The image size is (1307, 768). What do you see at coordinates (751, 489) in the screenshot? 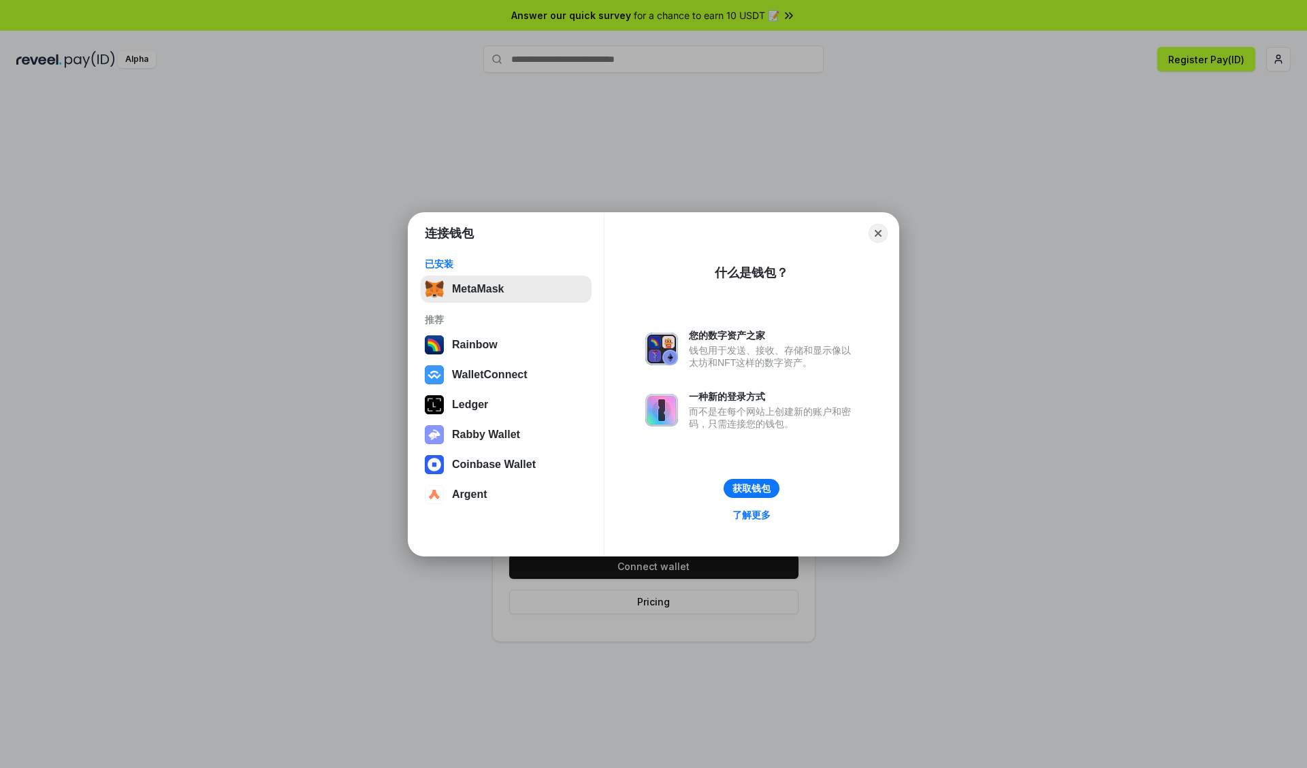
I see `button: 获取钱包` at bounding box center [751, 489].